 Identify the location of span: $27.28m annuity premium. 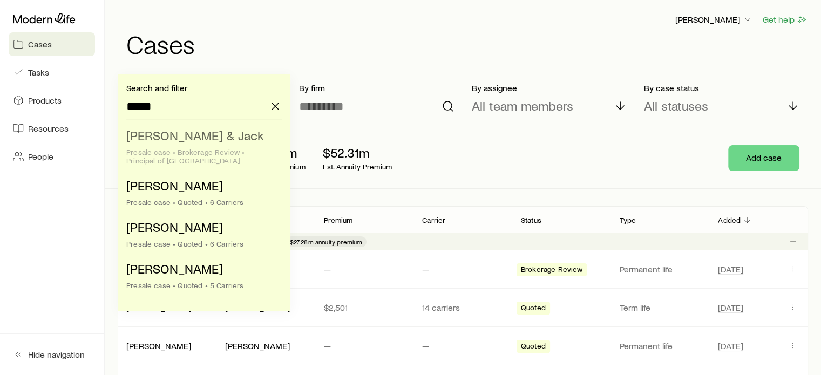
(326, 242).